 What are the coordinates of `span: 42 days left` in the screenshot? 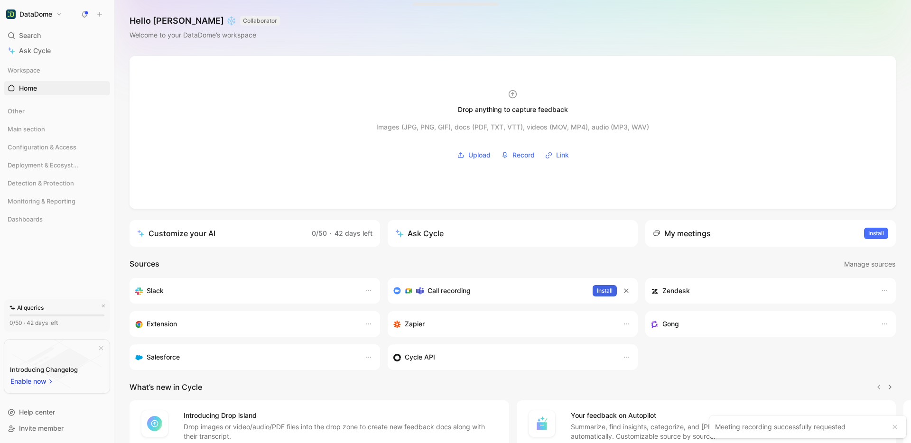 It's located at (354, 233).